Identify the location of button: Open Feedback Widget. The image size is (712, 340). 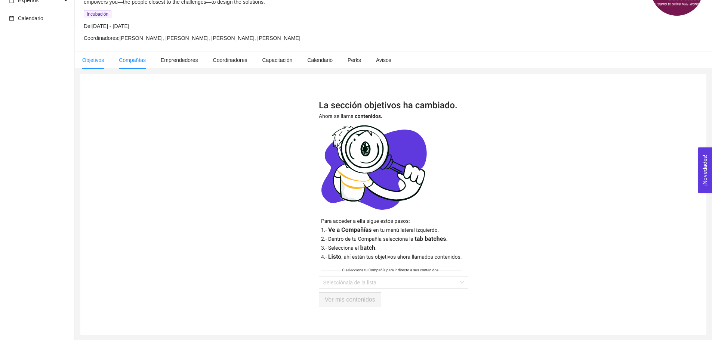
(704, 170).